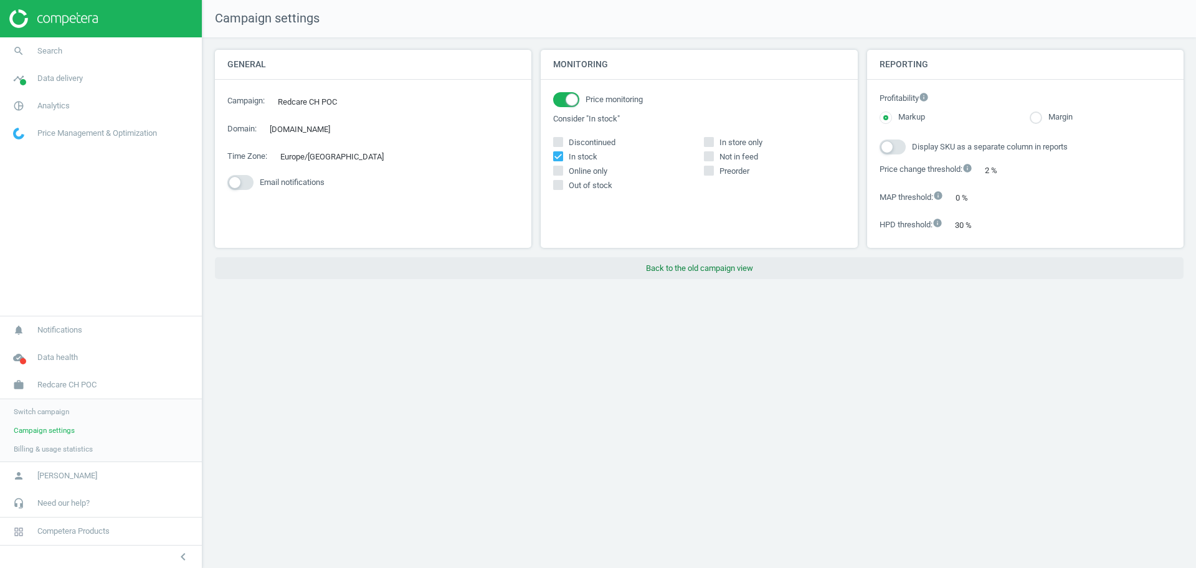  I want to click on span: Billing & usage statistics, so click(53, 449).